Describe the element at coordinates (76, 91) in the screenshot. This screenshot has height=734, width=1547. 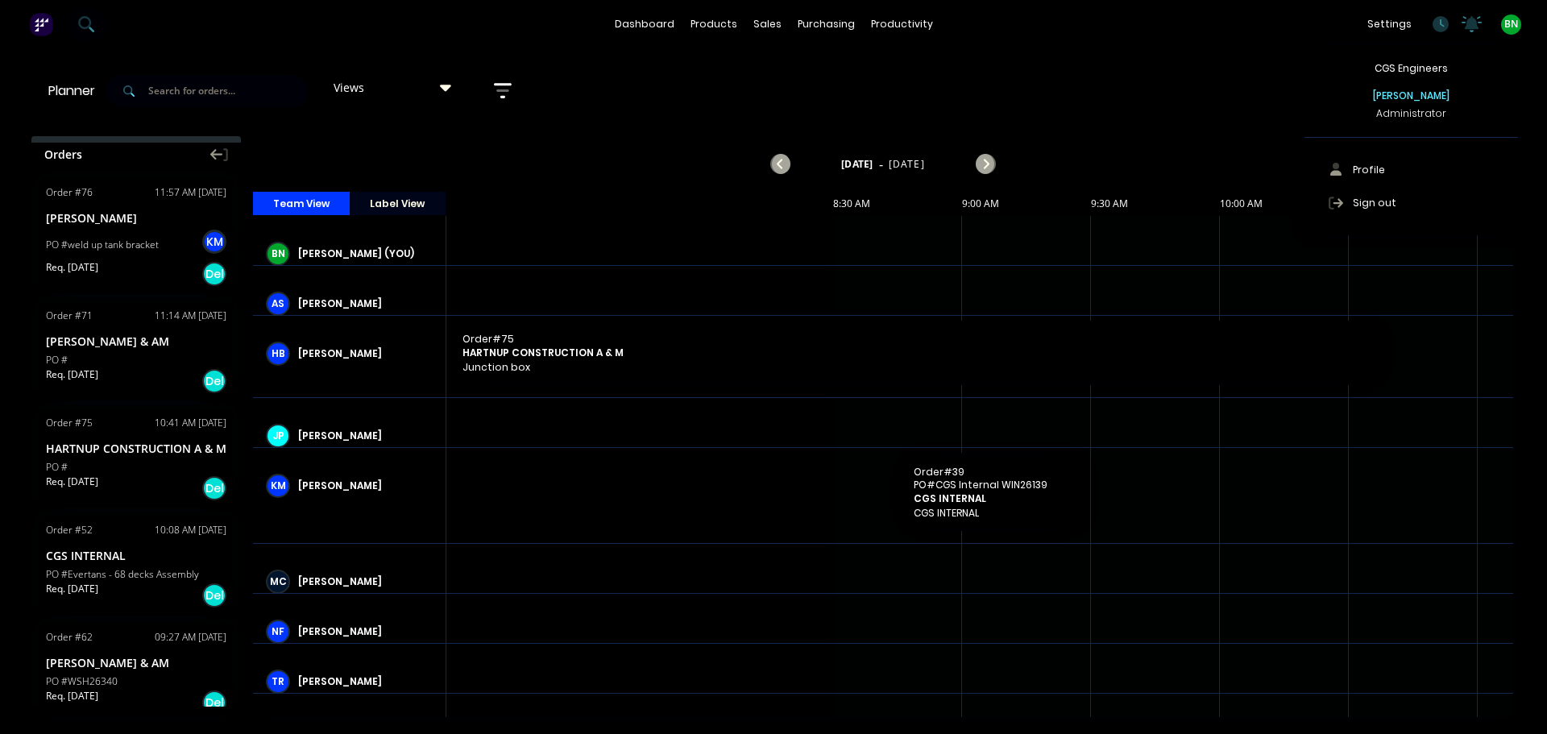
I see `div: Planner` at that location.